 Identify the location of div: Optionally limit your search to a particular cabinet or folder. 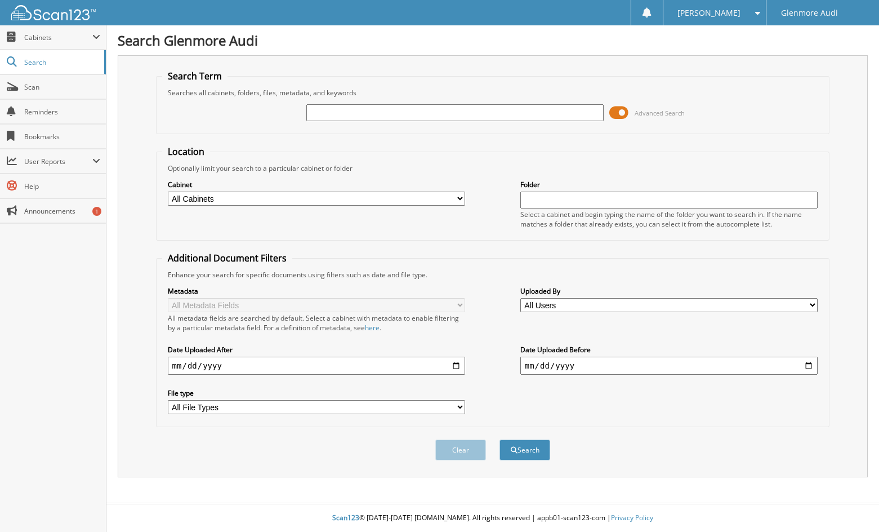
(493, 168).